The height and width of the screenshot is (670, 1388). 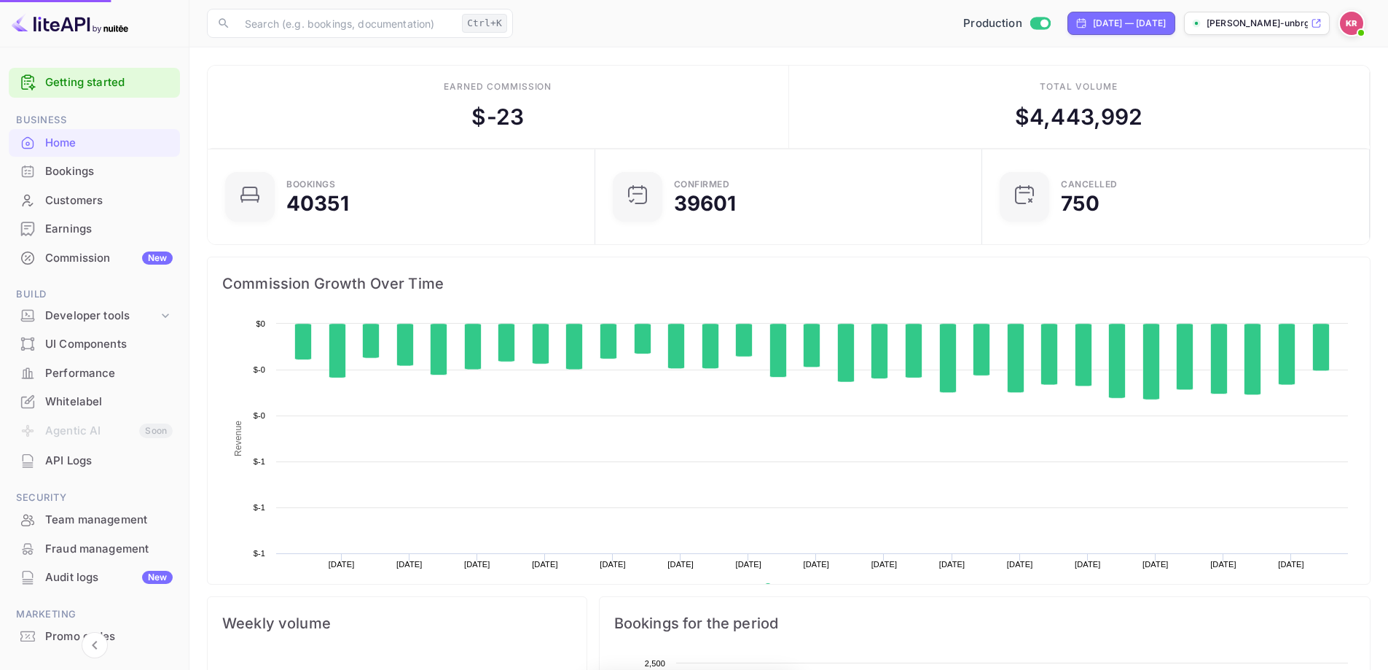 I want to click on div: CANCELLED, so click(x=1089, y=184).